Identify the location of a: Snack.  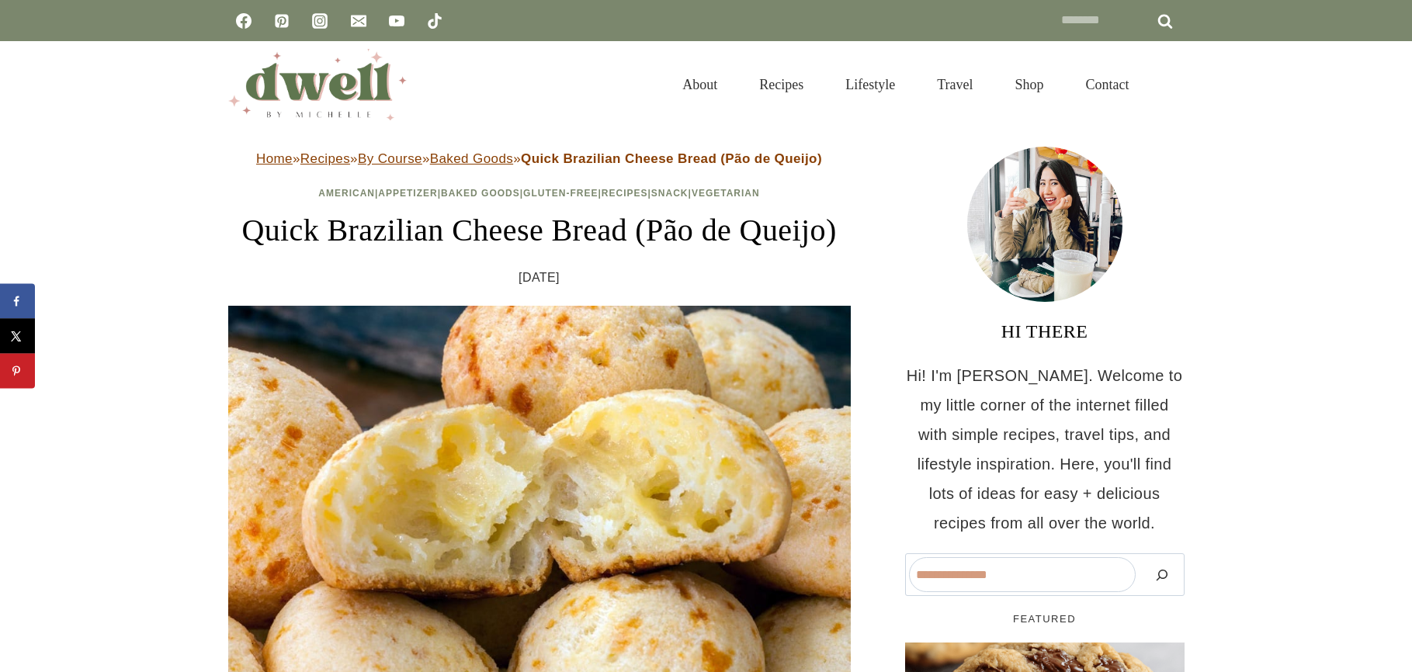
(670, 193).